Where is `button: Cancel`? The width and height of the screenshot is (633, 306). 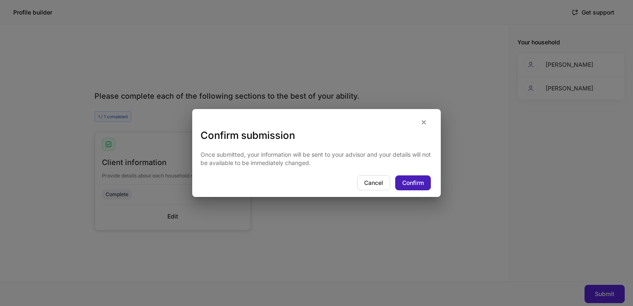 button: Cancel is located at coordinates (374, 183).